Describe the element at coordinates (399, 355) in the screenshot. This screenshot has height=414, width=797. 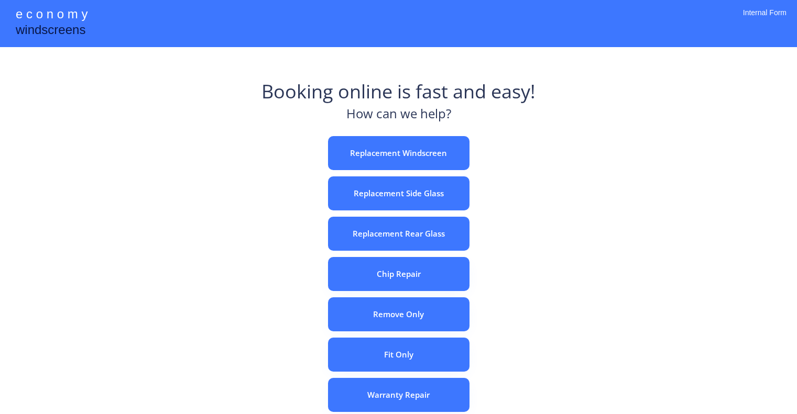
I see `button: Fit Only` at that location.